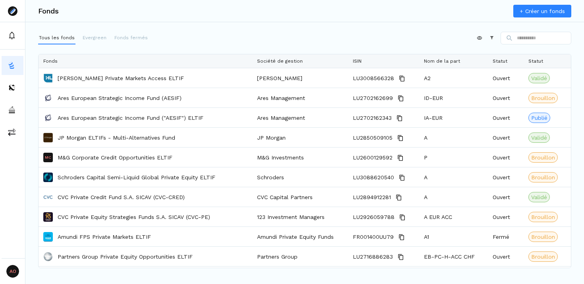 The height and width of the screenshot is (284, 584). Describe the element at coordinates (115, 158) in the screenshot. I see `a: M&G Corporate Credit Opportunities ELTIF` at that location.